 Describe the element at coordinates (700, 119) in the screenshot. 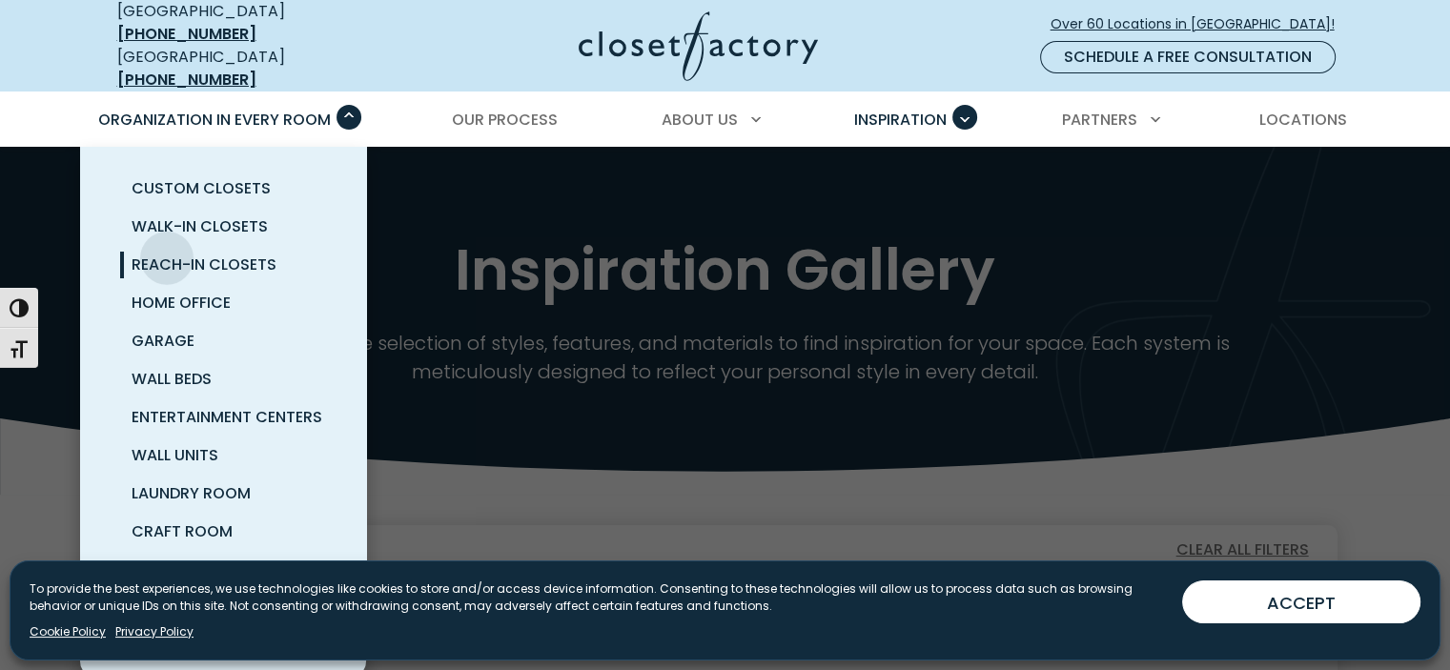

I see `span: About Us` at that location.